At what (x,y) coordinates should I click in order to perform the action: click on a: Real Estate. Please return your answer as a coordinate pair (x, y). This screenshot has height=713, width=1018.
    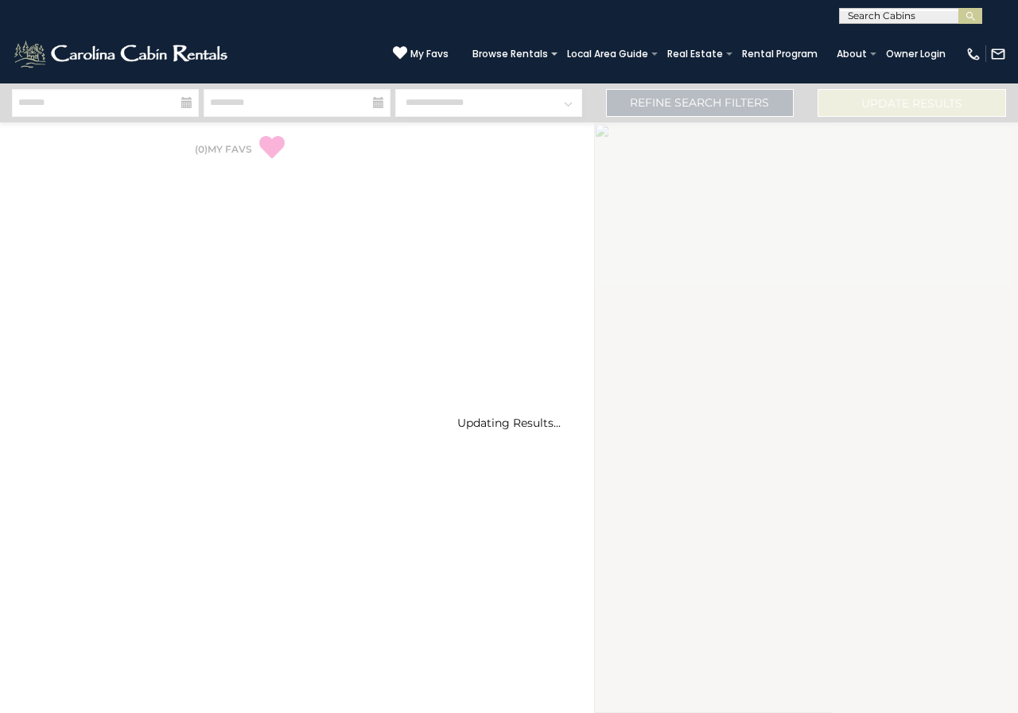
    Looking at the image, I should click on (695, 54).